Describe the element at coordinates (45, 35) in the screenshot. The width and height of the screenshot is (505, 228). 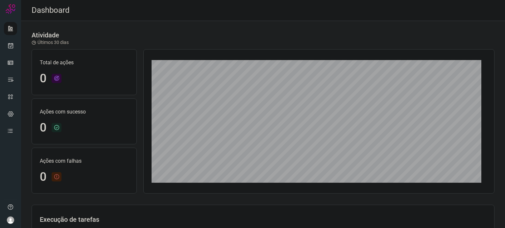
I see `h3: Atividade` at that location.